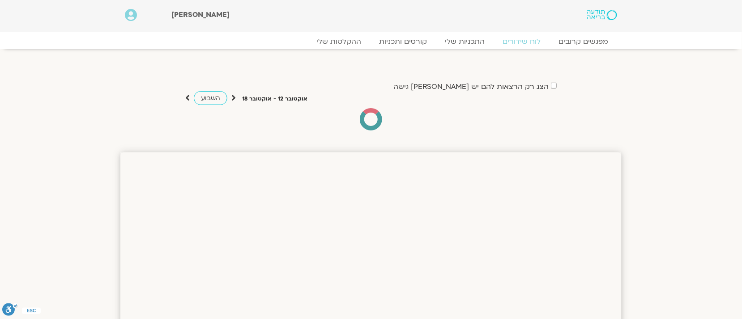 The width and height of the screenshot is (742, 319). Describe the element at coordinates (371, 42) in the screenshot. I see `nav: Menu` at that location.